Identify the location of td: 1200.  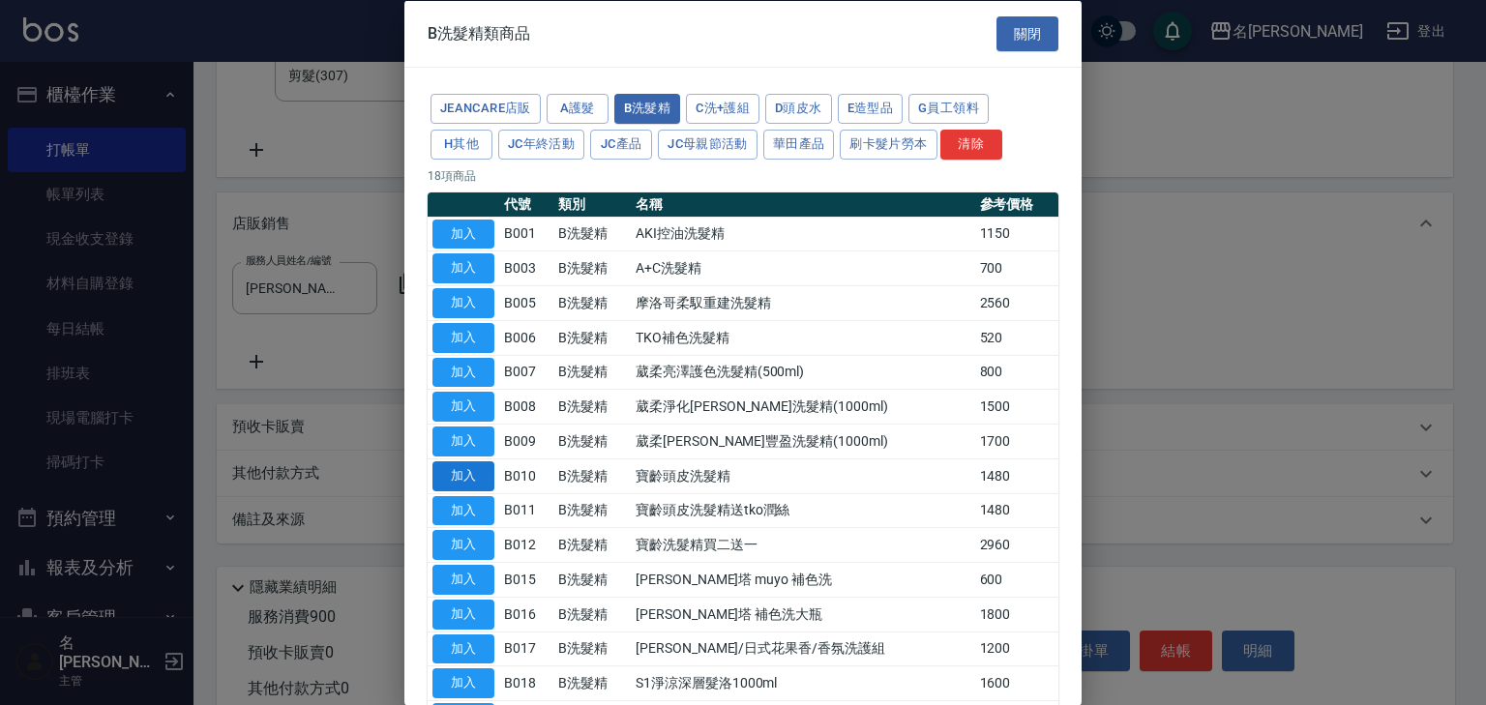
(1016, 649).